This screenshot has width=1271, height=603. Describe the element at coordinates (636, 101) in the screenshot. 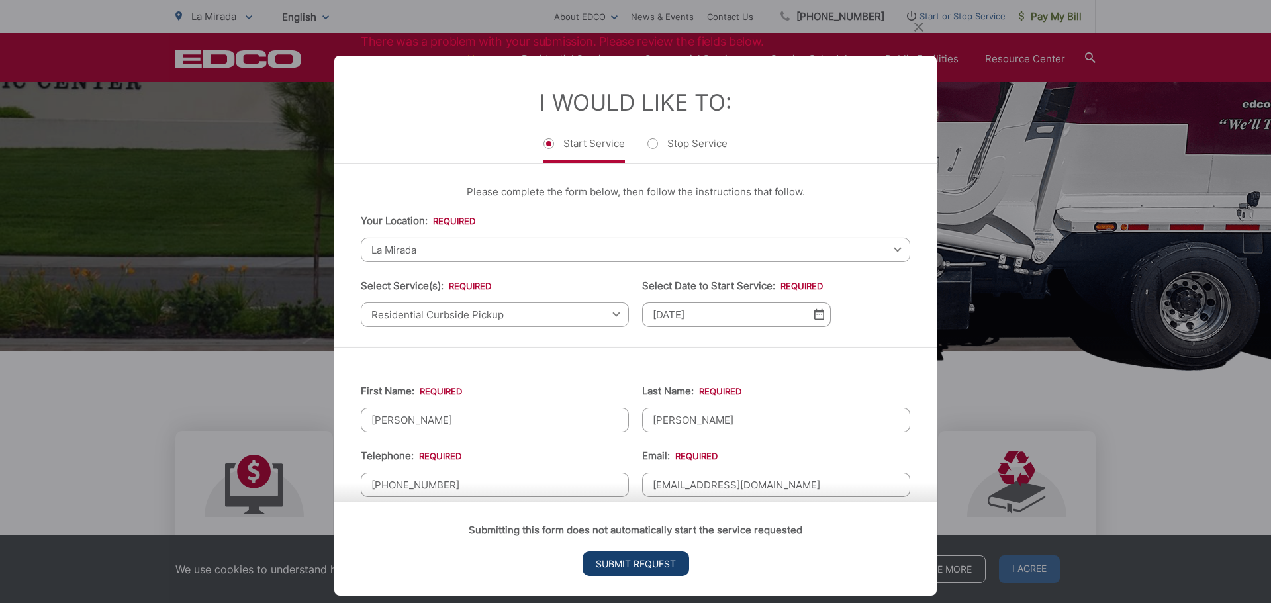

I see `label: I Would Like To:` at that location.